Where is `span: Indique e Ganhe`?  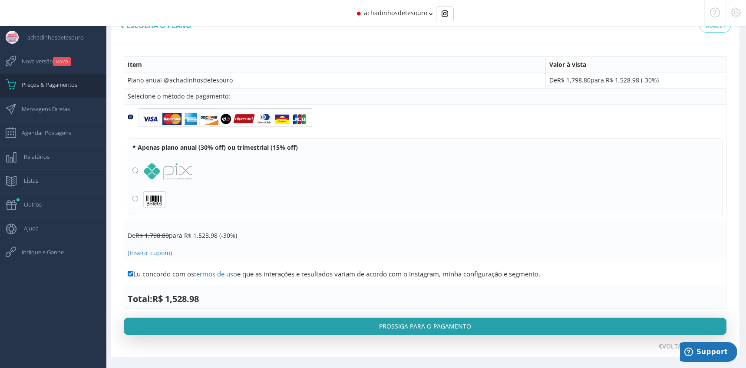 span: Indique e Ganhe is located at coordinates (38, 252).